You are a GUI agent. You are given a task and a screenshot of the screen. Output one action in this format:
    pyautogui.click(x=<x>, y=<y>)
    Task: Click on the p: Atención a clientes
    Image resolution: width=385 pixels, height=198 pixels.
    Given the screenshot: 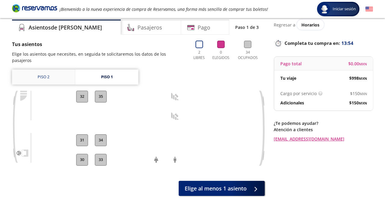 What is the action you would take?
    pyautogui.click(x=323, y=129)
    